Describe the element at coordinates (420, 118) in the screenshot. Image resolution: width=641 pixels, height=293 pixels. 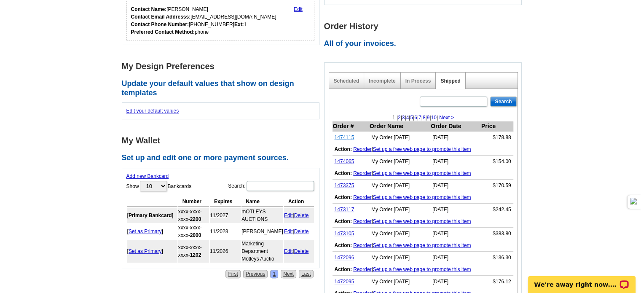
I see `a: 7` at that location.